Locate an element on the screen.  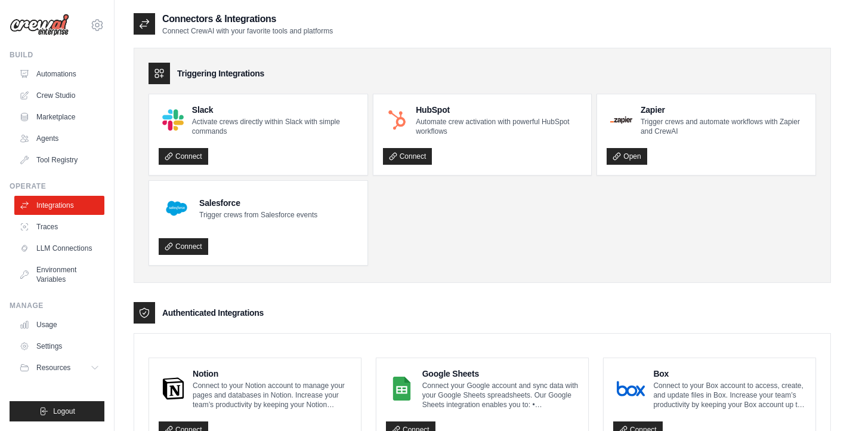
a: Environment Variables is located at coordinates (59, 274).